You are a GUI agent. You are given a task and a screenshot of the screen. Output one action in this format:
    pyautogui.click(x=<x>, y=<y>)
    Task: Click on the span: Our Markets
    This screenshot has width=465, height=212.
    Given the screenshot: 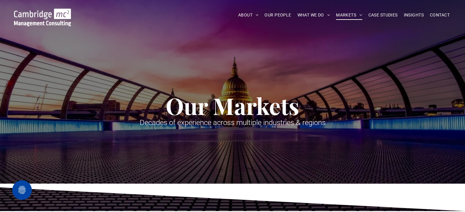 What is the action you would take?
    pyautogui.click(x=232, y=106)
    